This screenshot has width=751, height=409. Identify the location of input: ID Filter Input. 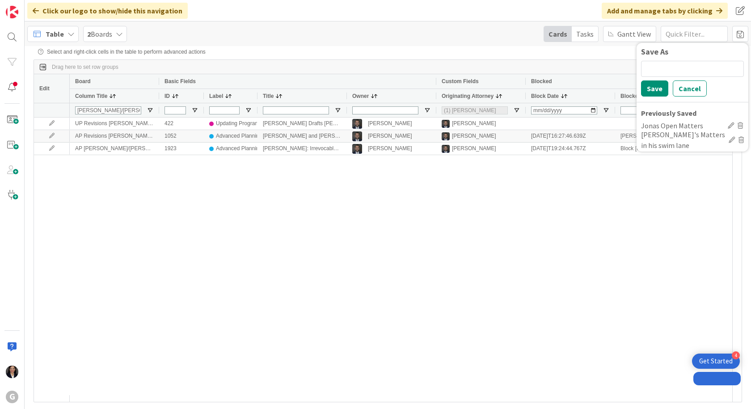
(175, 110).